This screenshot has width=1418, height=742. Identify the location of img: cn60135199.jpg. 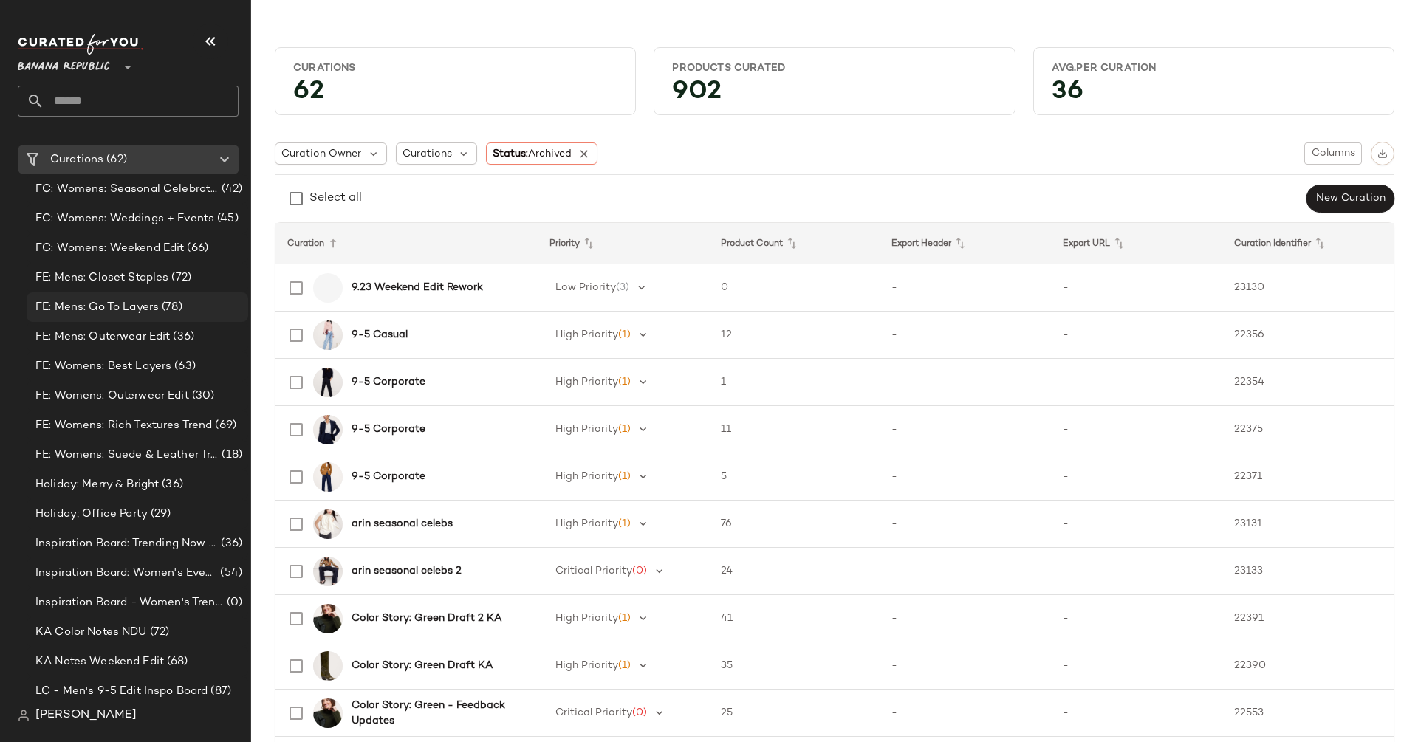
(328, 477).